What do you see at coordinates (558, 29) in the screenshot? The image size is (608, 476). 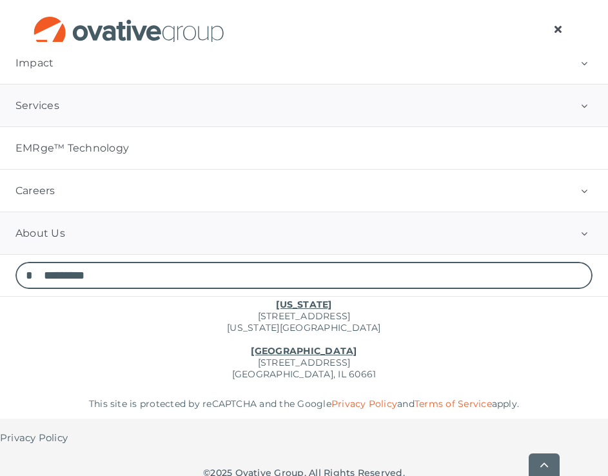 I see `nav: Menu` at bounding box center [558, 29].